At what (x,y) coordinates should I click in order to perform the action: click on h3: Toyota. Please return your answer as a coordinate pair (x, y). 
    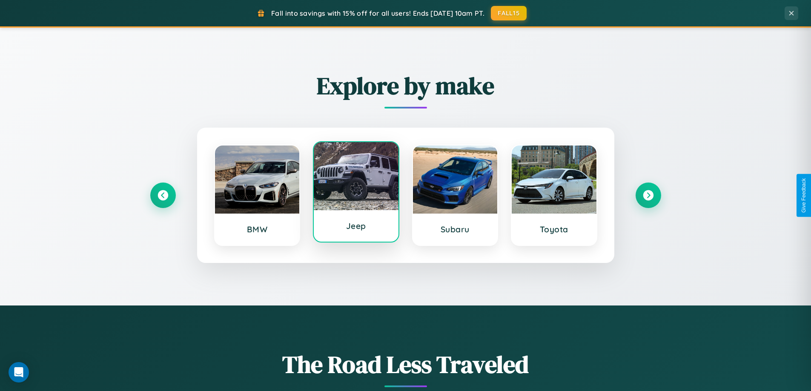
    Looking at the image, I should click on (554, 230).